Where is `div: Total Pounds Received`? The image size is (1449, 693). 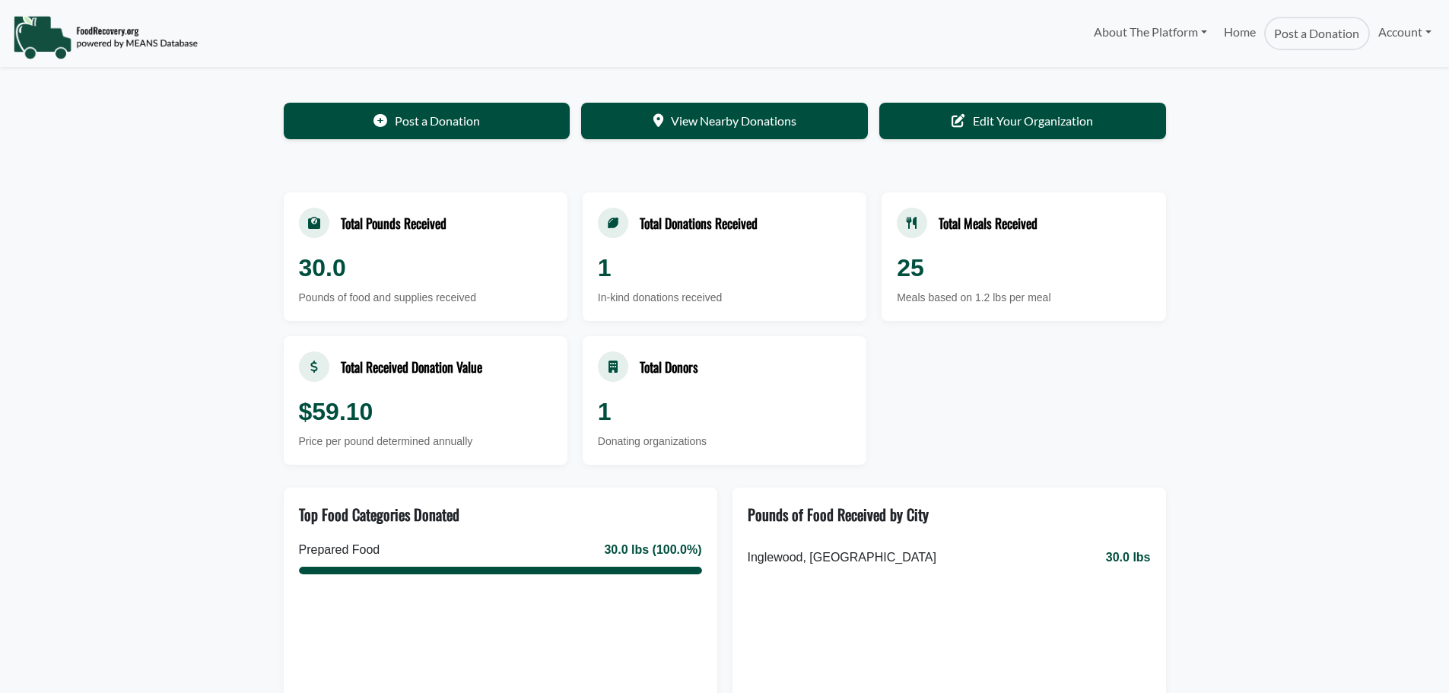
div: Total Pounds Received is located at coordinates (393, 223).